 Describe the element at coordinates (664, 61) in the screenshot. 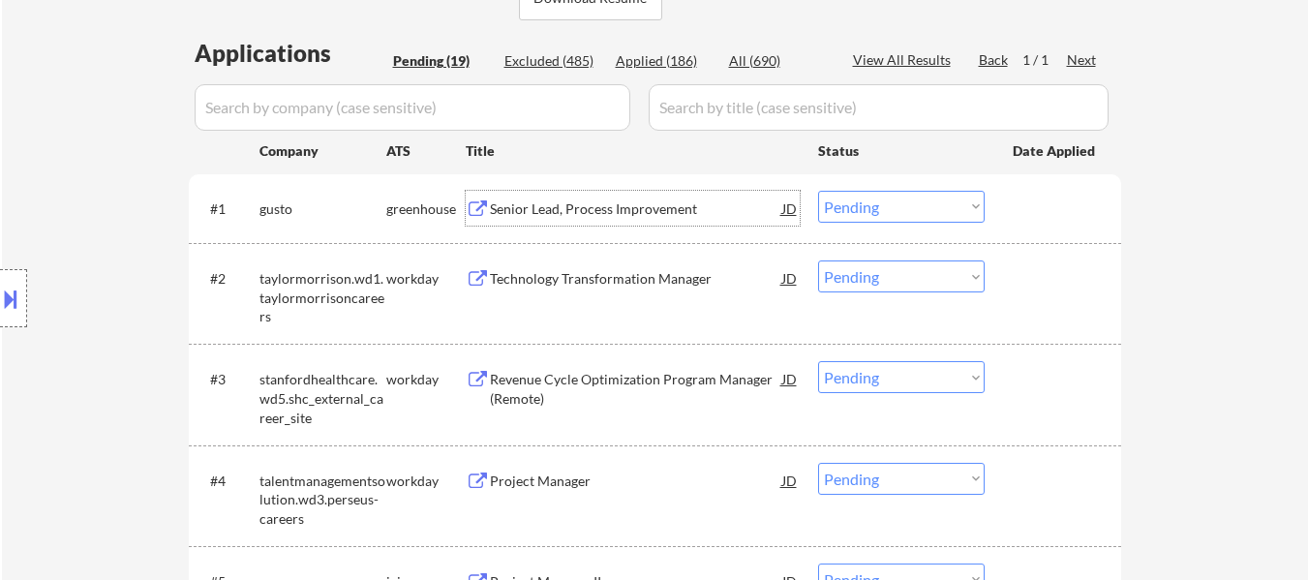

I see `div: Applied (186)` at that location.